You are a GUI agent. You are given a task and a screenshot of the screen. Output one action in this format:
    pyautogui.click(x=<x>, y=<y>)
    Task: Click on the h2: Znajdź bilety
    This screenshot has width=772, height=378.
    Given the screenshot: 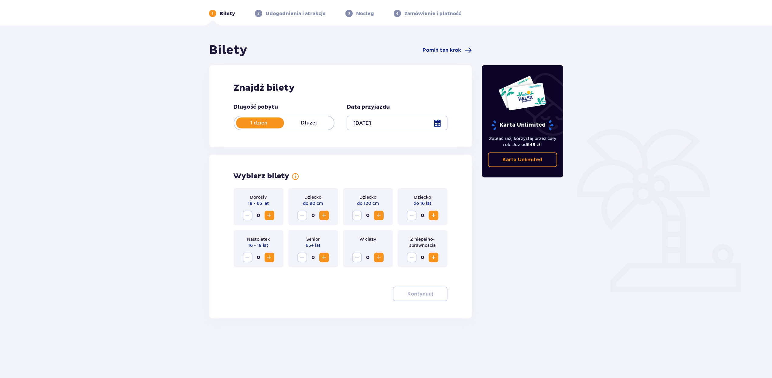 What is the action you would take?
    pyautogui.click(x=341, y=88)
    